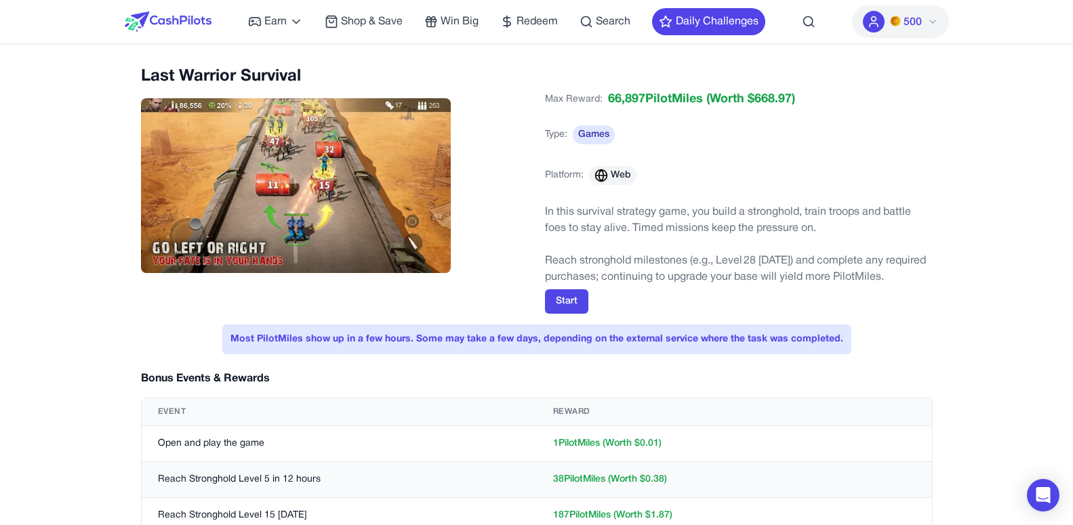  What do you see at coordinates (739, 220) in the screenshot?
I see `p: In this survival strategy game, you build a stronghold, train troops and battle foes to stay aliv...` at bounding box center [739, 220].